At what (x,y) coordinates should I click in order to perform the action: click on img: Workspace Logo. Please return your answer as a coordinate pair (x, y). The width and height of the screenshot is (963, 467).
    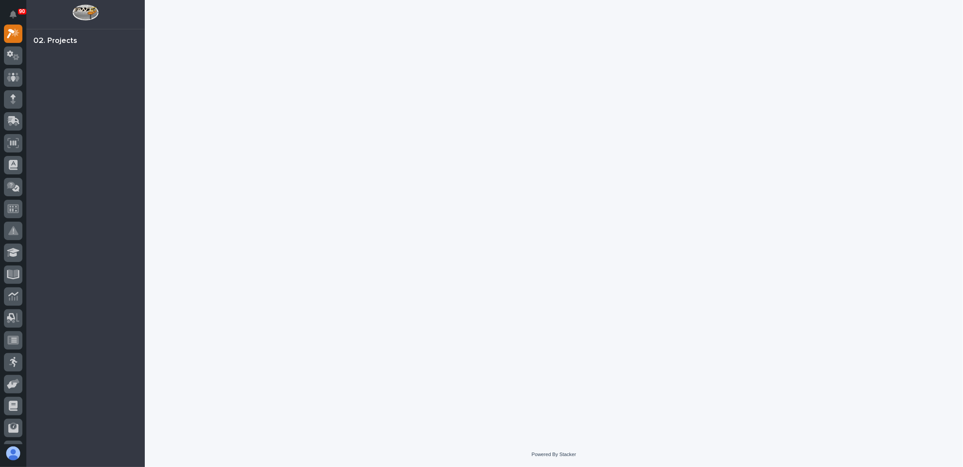
    Looking at the image, I should click on (85, 12).